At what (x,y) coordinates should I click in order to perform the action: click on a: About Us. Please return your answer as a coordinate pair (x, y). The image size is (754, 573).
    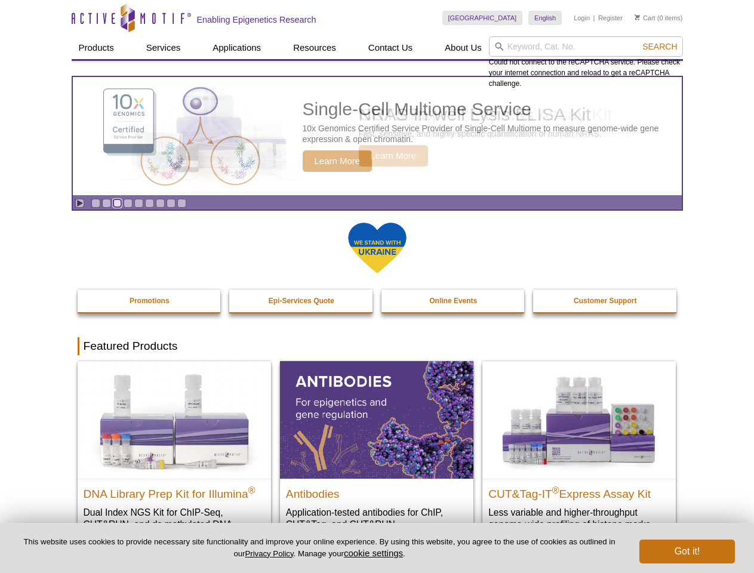
    Looking at the image, I should click on (463, 48).